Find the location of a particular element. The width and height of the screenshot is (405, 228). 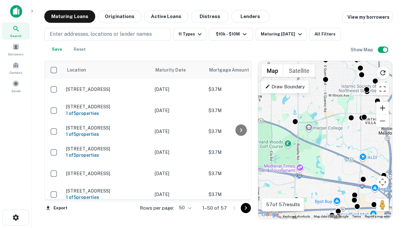

a: Saved is located at coordinates (16, 86).